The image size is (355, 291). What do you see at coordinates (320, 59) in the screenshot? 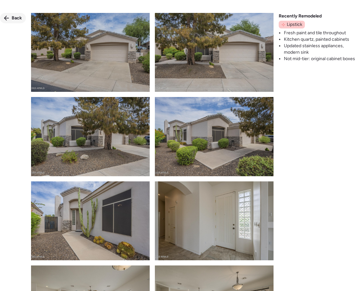
I see `li: Not mid-tier: original cabinet boxes` at bounding box center [320, 59].